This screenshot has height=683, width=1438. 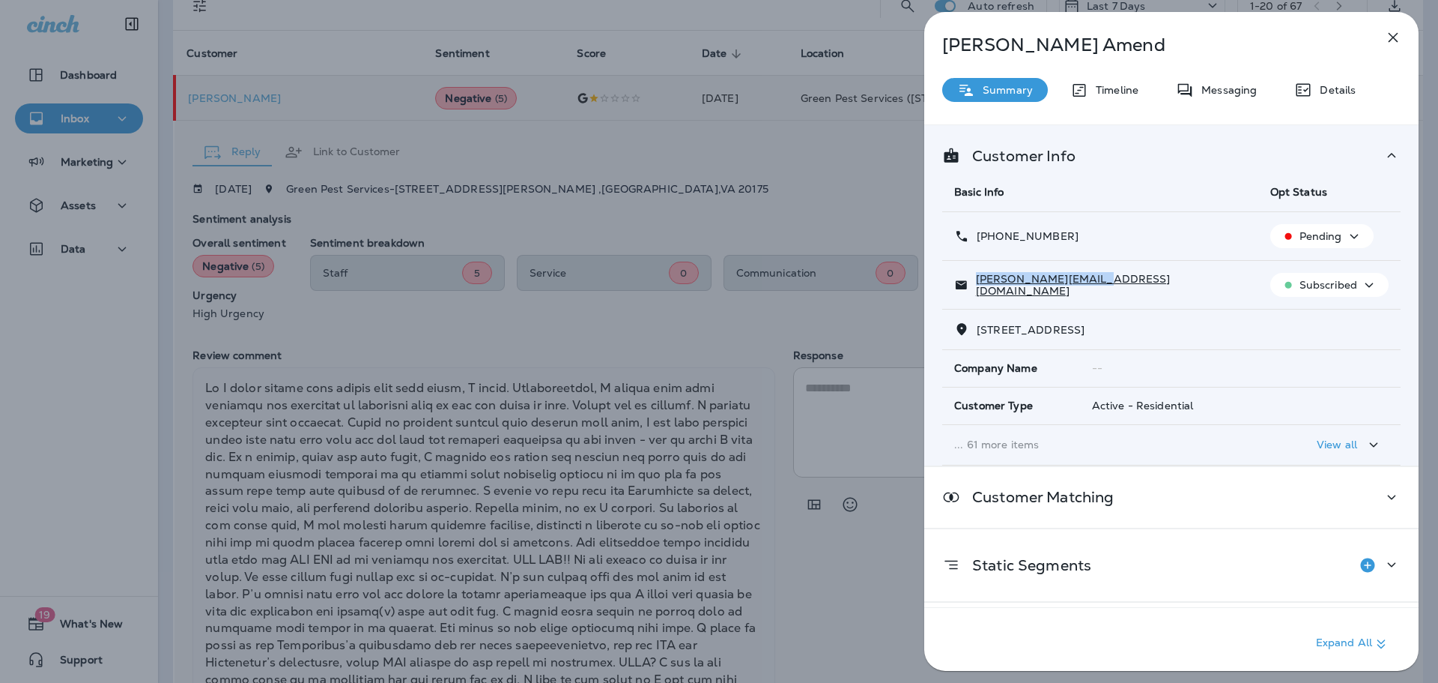 I want to click on p: Customer Matching, so click(x=1037, y=497).